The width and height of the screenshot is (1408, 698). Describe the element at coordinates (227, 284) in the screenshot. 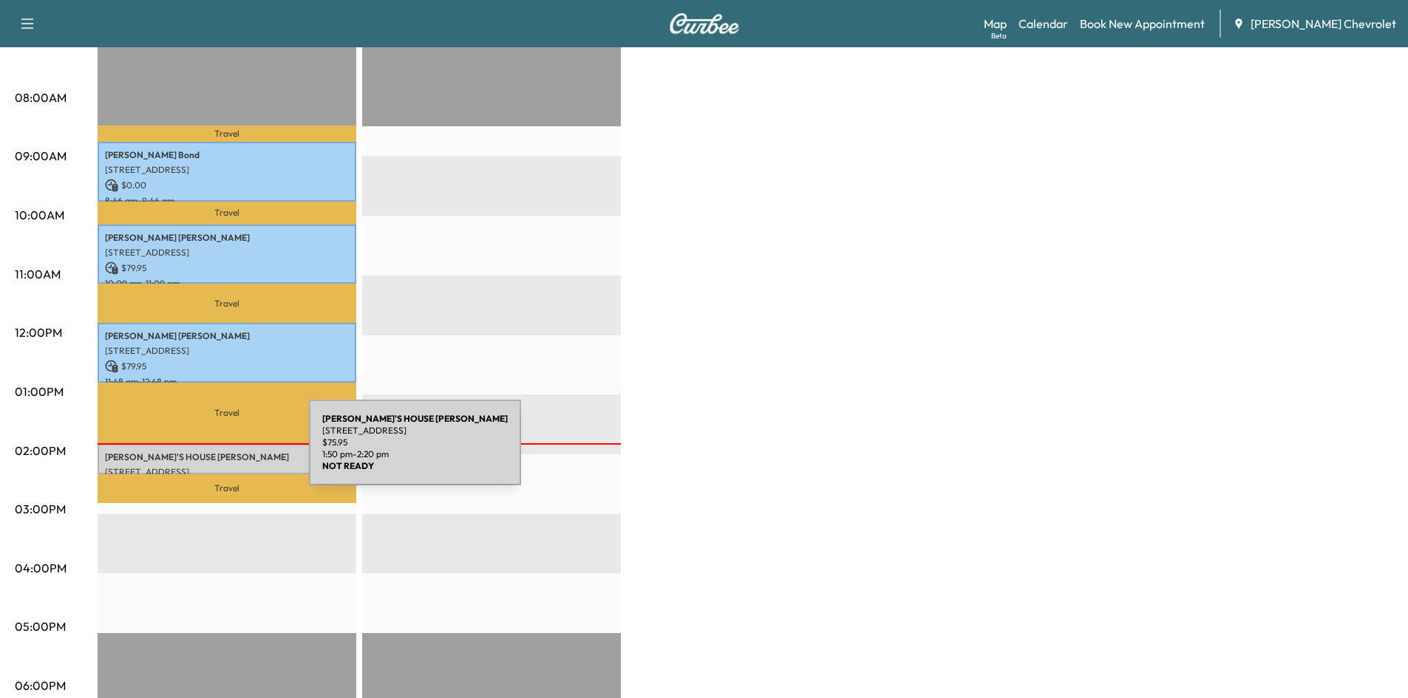

I see `p: 10:09 am - 11:09 am` at that location.